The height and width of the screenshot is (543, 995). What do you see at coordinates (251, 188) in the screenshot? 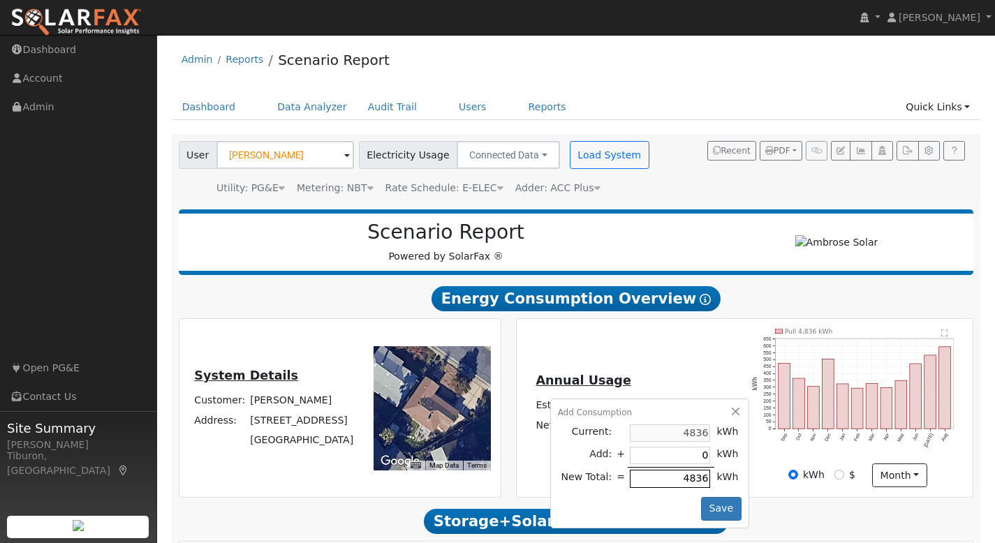
I see `div: Utility: PG&E` at bounding box center [251, 188].